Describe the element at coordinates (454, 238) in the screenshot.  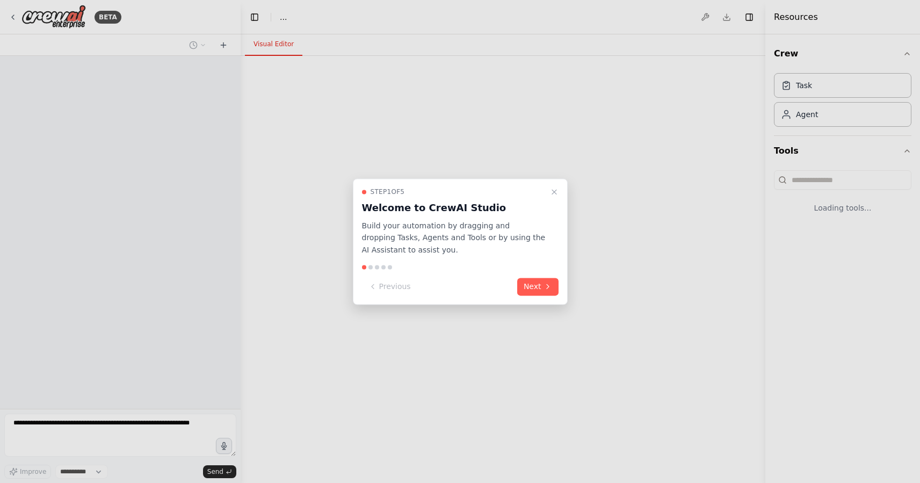
I see `p: Build your automation by dragging and dropping Tasks, Agents and Tools or by using the AI Assista...` at that location.